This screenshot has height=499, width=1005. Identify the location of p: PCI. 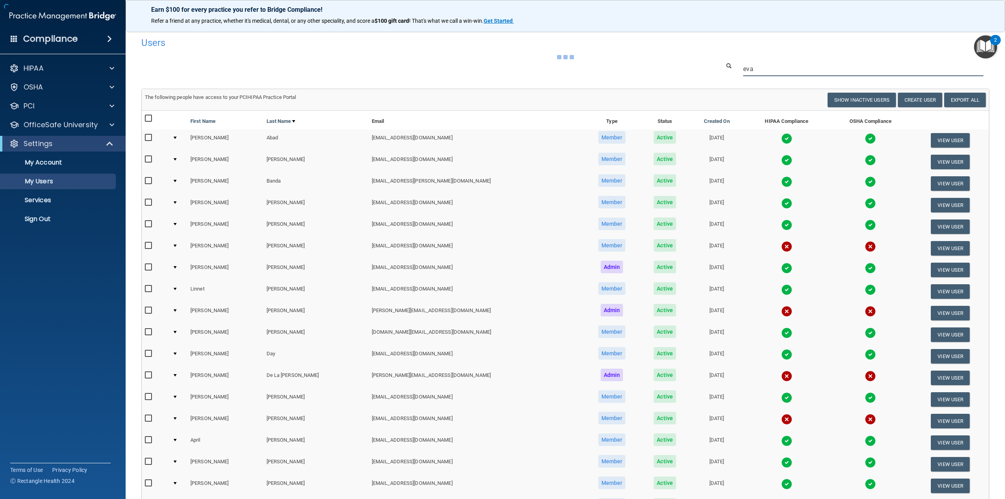
(29, 106).